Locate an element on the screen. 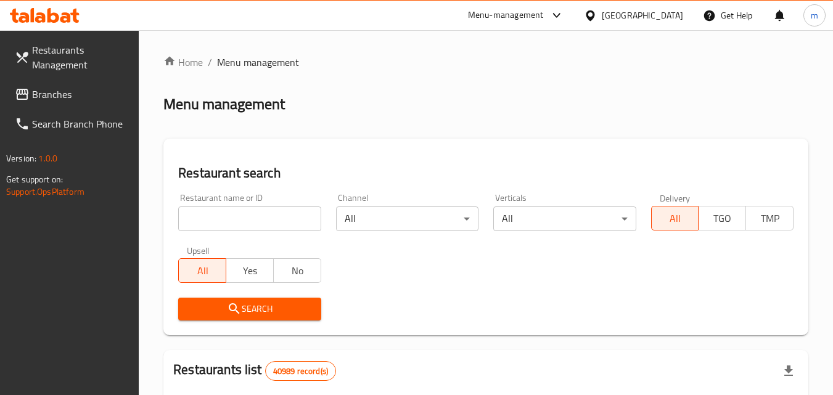 Image resolution: width=833 pixels, height=395 pixels. h2: Restaurants list is located at coordinates (255, 370).